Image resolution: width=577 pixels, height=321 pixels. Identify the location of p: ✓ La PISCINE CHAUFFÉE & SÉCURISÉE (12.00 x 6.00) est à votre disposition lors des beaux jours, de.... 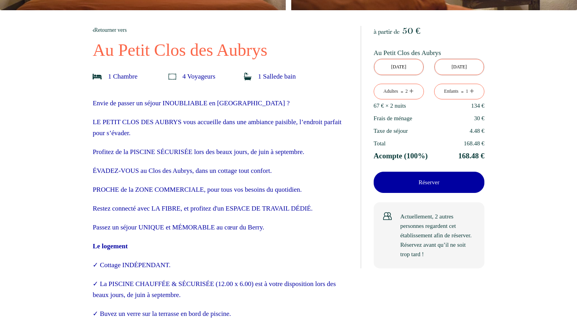
(221, 289).